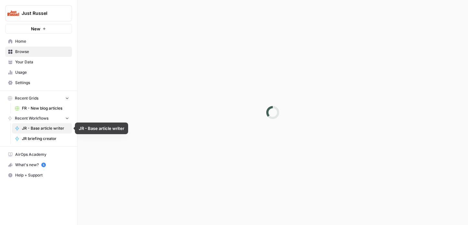  Describe the element at coordinates (46, 128) in the screenshot. I see `span: JR - Base article writer` at that location.